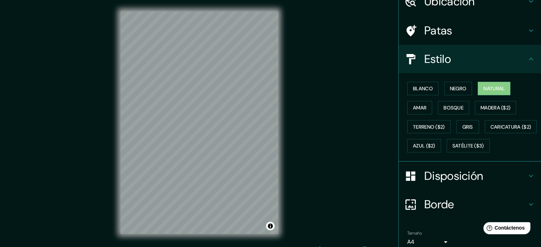 Image resolution: width=541 pixels, height=247 pixels. What do you see at coordinates (511, 127) in the screenshot?
I see `font: Caricatura ($2)` at bounding box center [511, 127].